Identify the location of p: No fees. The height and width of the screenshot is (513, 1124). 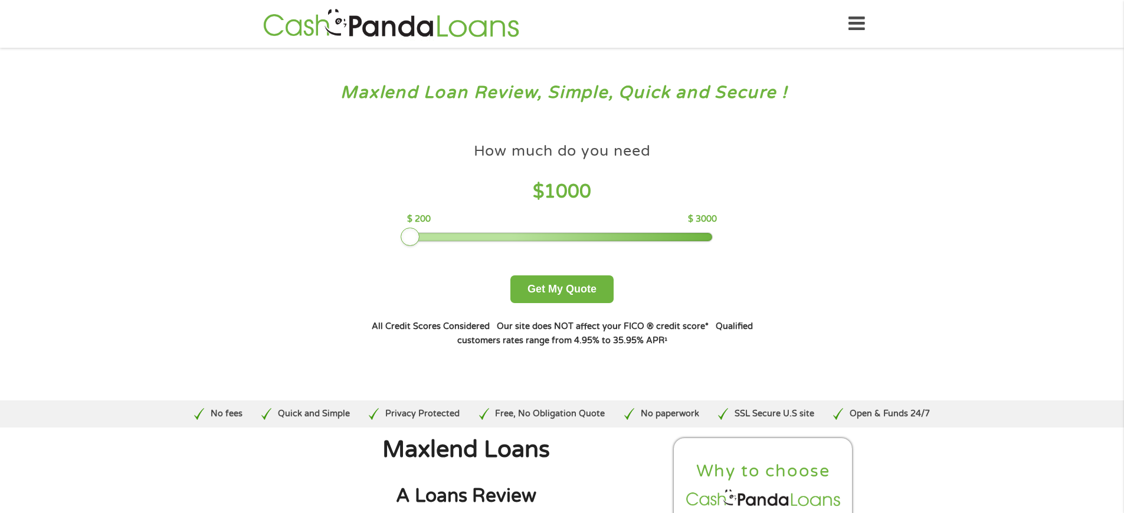
(226, 414).